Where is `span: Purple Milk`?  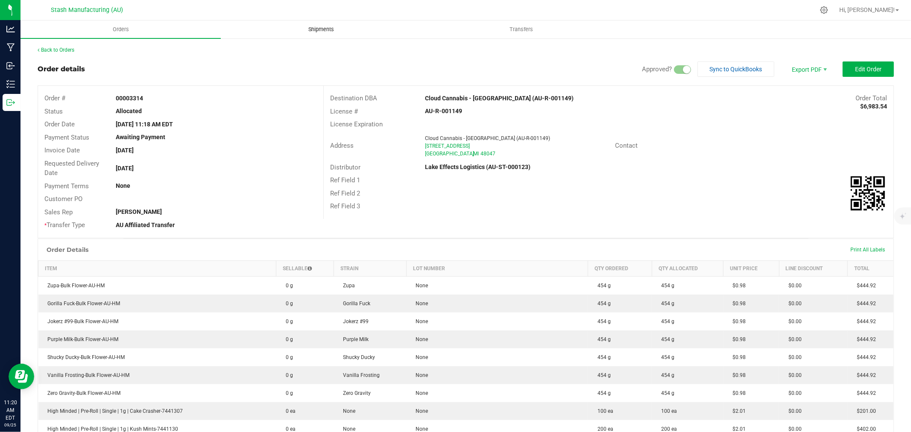
span: Purple Milk is located at coordinates (354, 340).